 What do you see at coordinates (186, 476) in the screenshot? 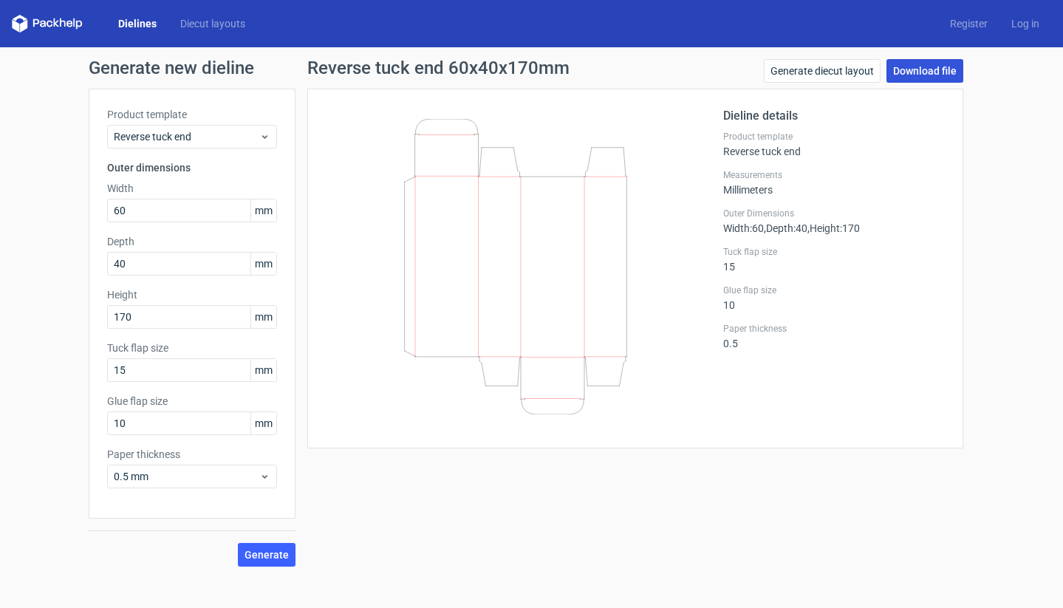
I see `span: 0.5 mm` at bounding box center [186, 476].